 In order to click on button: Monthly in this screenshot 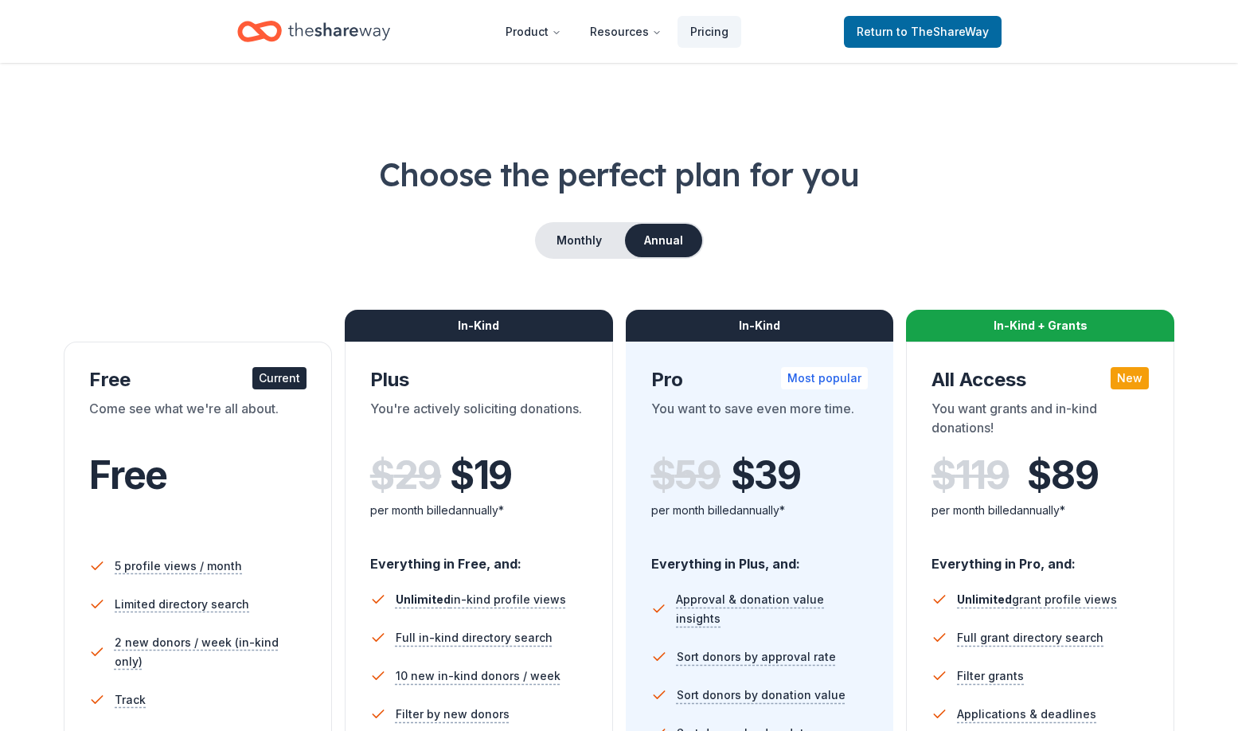, I will do `click(579, 241)`.